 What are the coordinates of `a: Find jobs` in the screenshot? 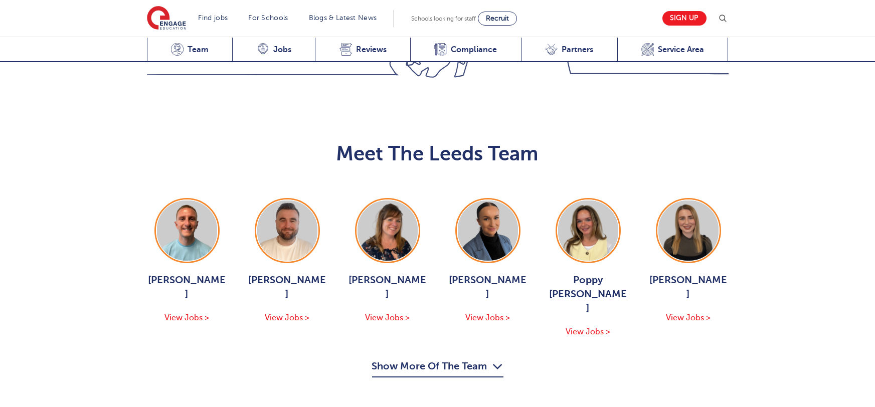 It's located at (213, 18).